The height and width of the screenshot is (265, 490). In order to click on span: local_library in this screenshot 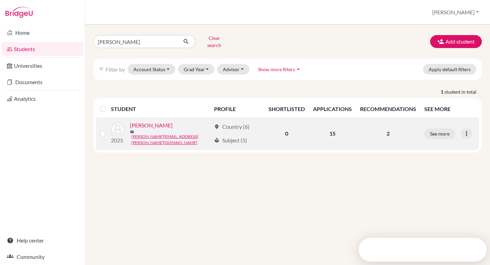, I will do `click(217, 140)`.